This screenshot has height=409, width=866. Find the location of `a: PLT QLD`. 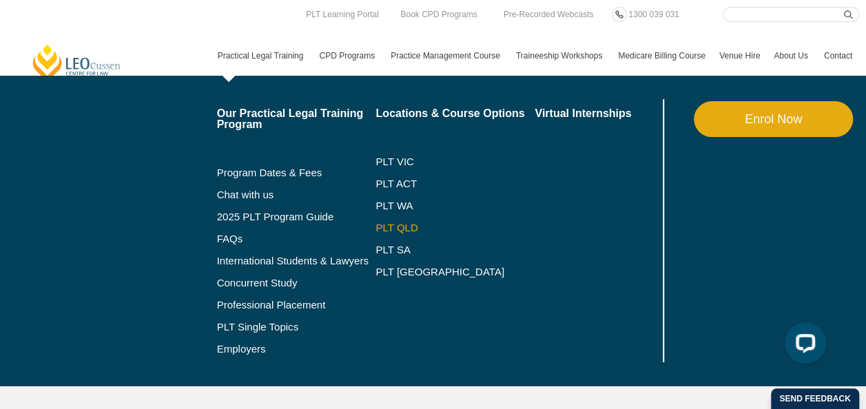

a: PLT QLD is located at coordinates (455, 228).